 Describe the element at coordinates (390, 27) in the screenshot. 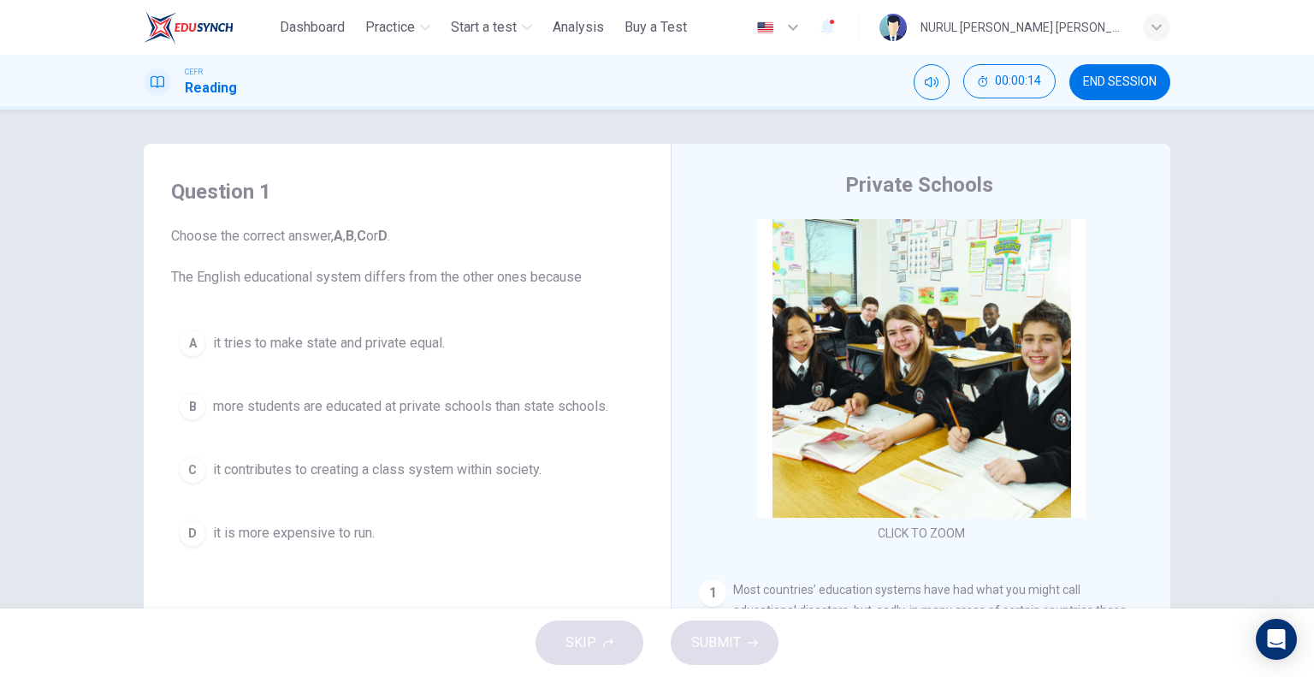

I see `span: Practice` at that location.